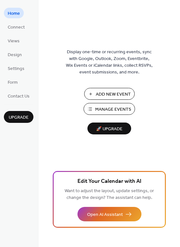 Image resolution: width=180 pixels, height=247 pixels. What do you see at coordinates (113, 94) in the screenshot?
I see `span: Add New Event` at bounding box center [113, 94].